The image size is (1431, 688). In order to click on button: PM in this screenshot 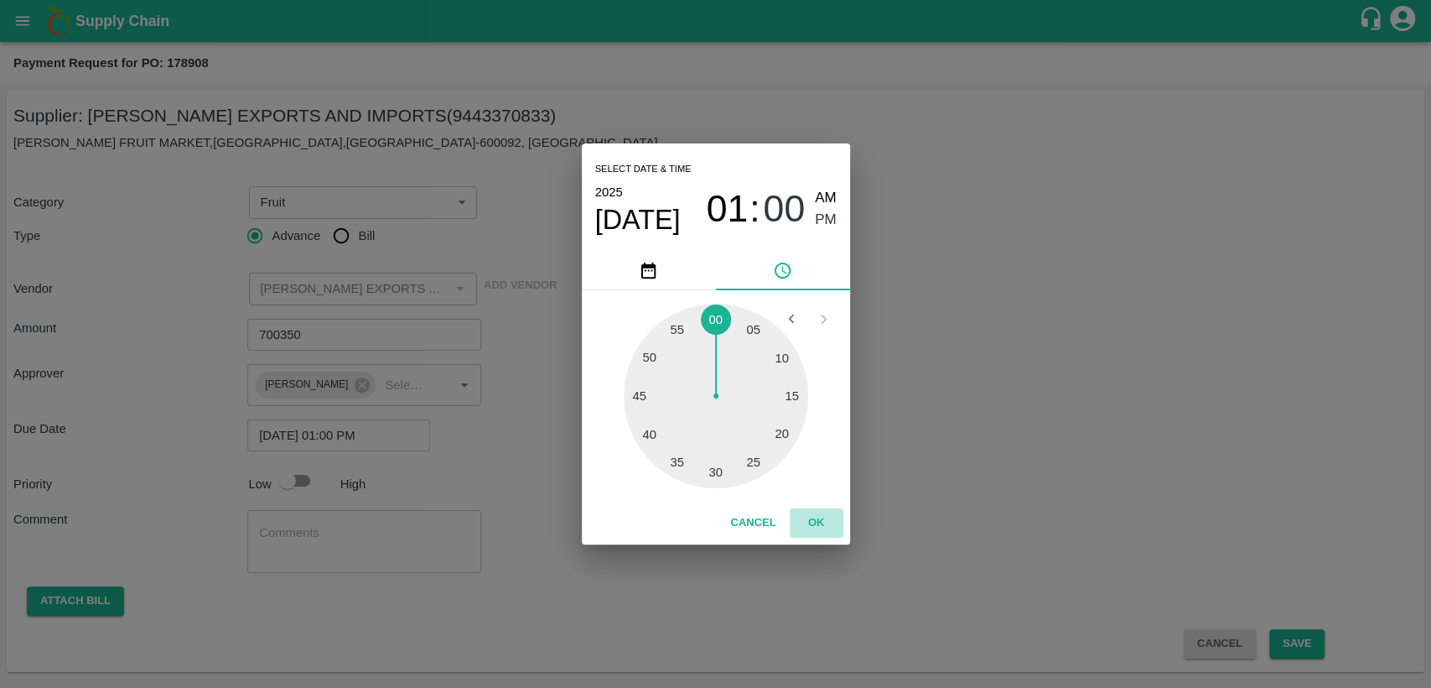, I will do `click(826, 220)`.